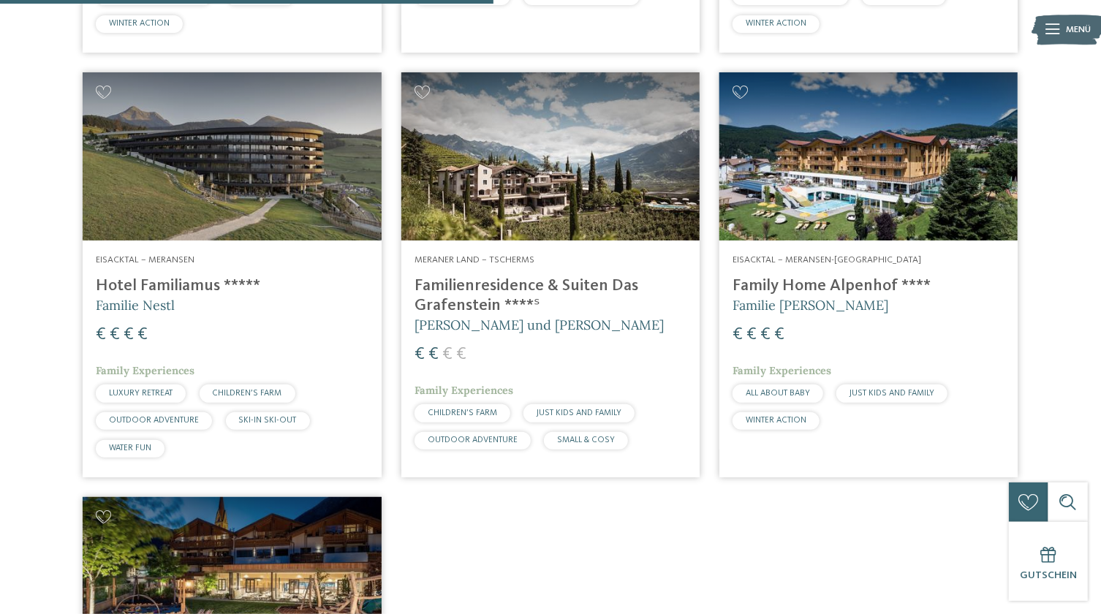 The width and height of the screenshot is (1101, 614). I want to click on a: Familienhotels gesucht? Hier findet ihr die besten! Meraner Land – Tscherms Familienresidence & S..., so click(551, 275).